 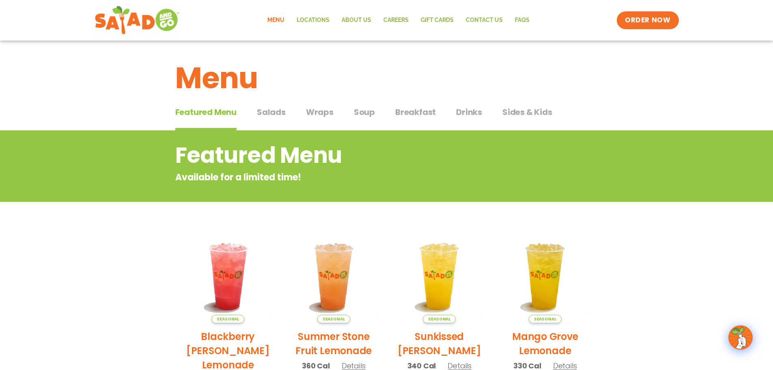 What do you see at coordinates (387, 117) in the screenshot?
I see `div: Tabbed content` at bounding box center [387, 117].